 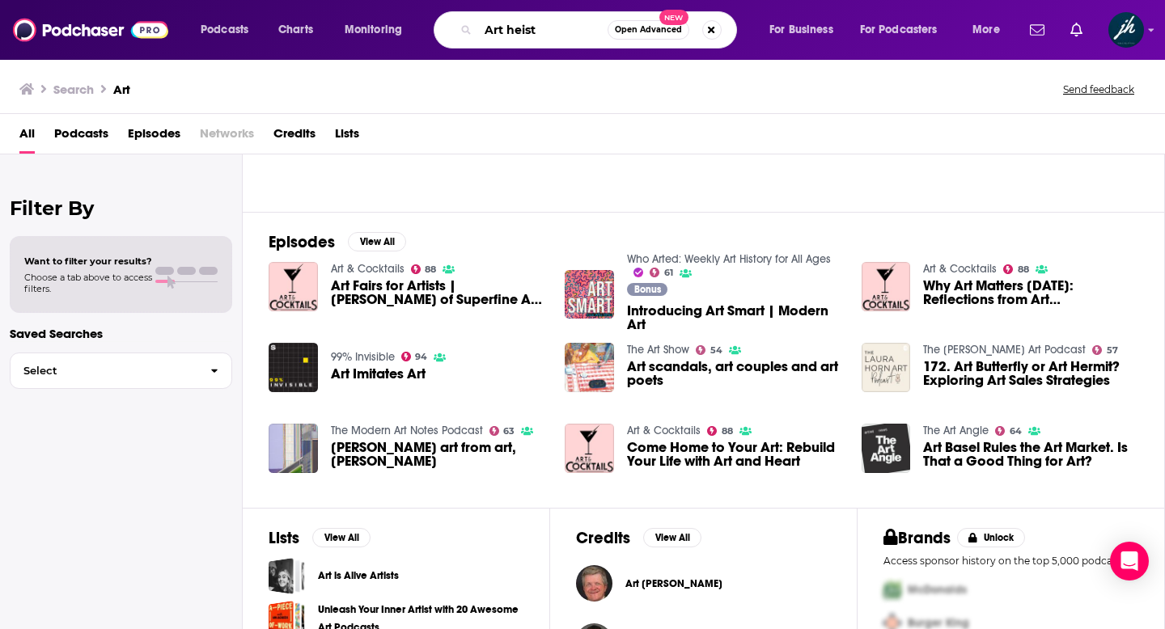 I want to click on img: User Profile, so click(x=1126, y=30).